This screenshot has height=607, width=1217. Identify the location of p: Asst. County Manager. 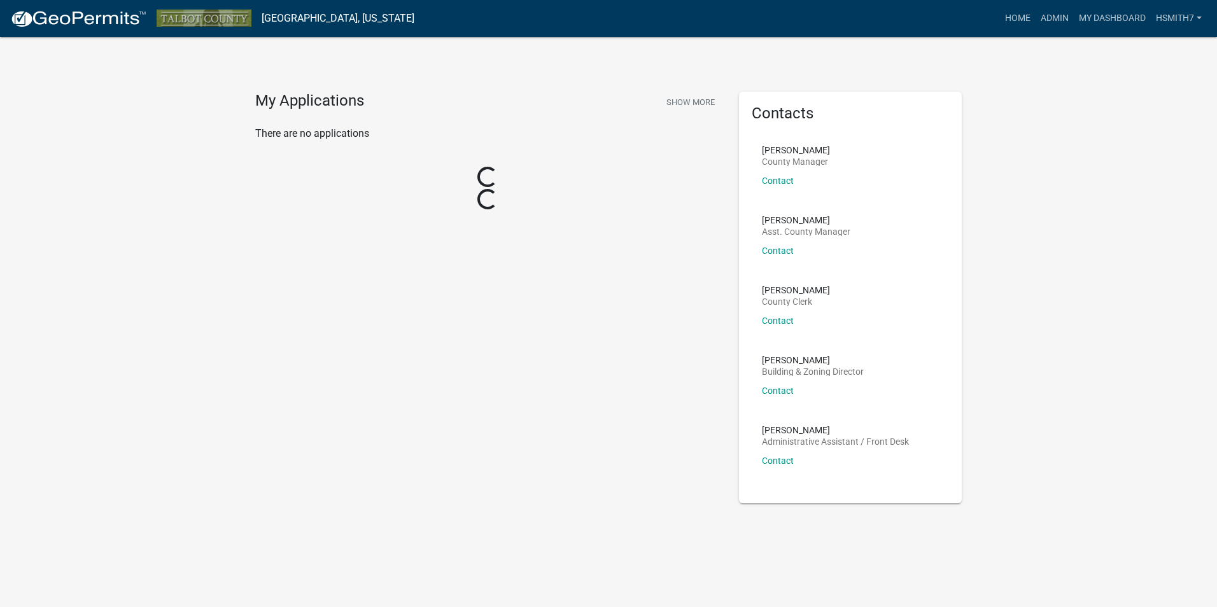
(806, 232).